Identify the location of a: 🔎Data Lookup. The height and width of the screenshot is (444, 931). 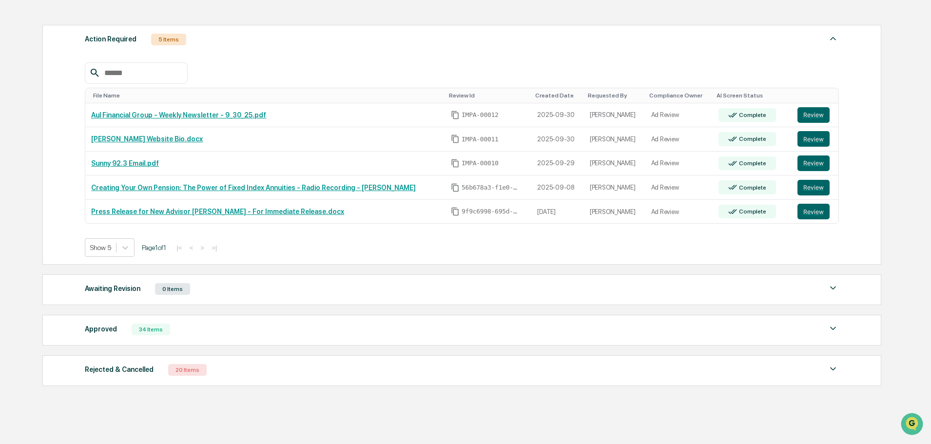
(36, 223).